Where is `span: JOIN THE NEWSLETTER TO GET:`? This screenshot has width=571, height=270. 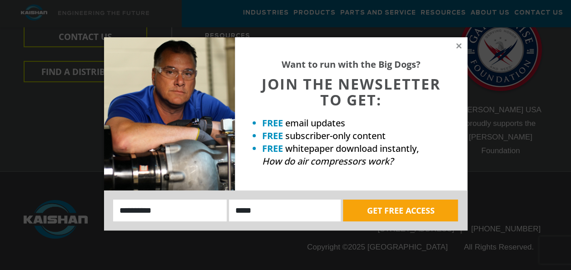
span: JOIN THE NEWSLETTER TO GET: is located at coordinates (351, 92).